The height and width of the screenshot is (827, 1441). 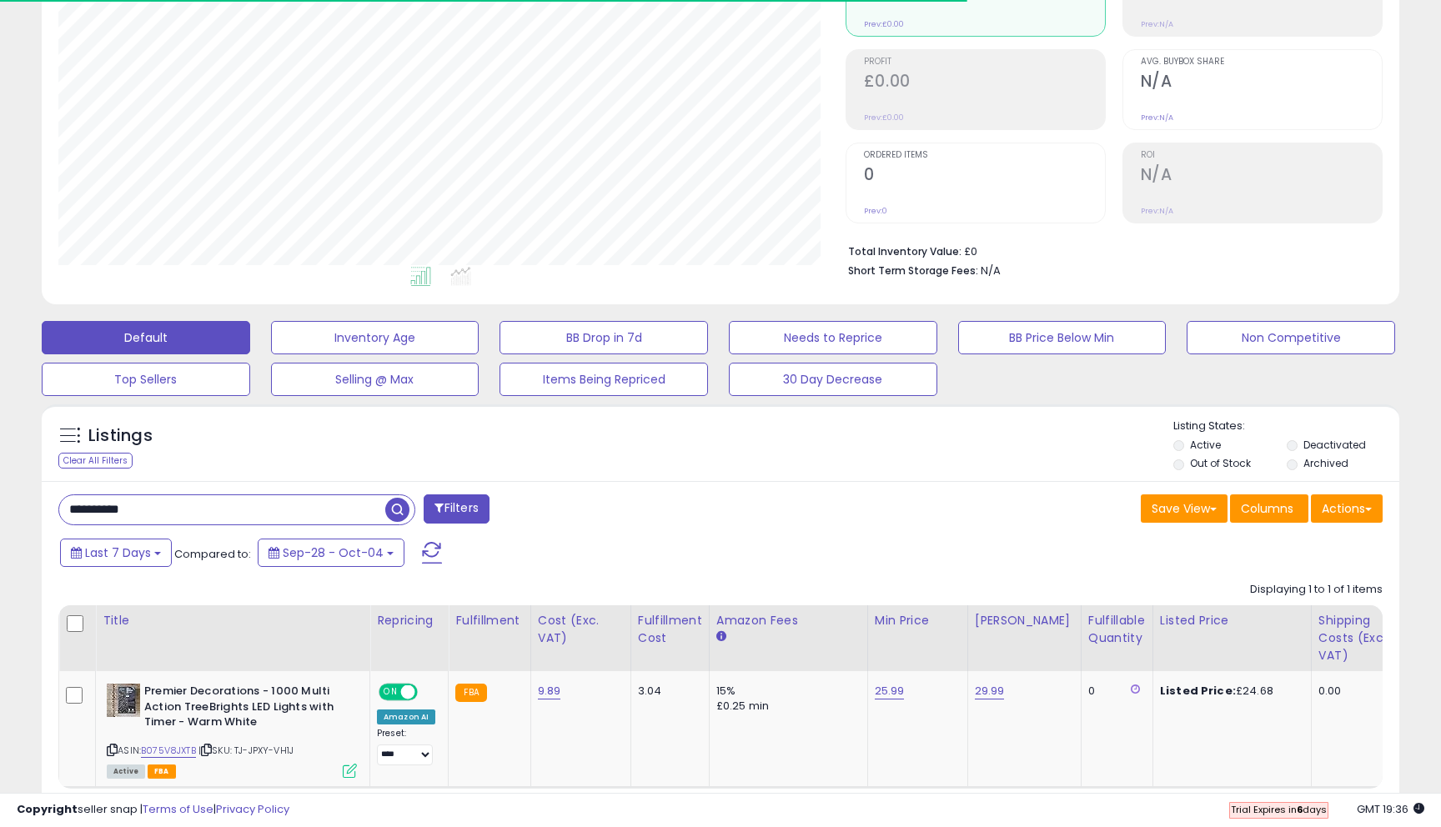 What do you see at coordinates (1267, 509) in the screenshot?
I see `span: Columns` at bounding box center [1267, 509].